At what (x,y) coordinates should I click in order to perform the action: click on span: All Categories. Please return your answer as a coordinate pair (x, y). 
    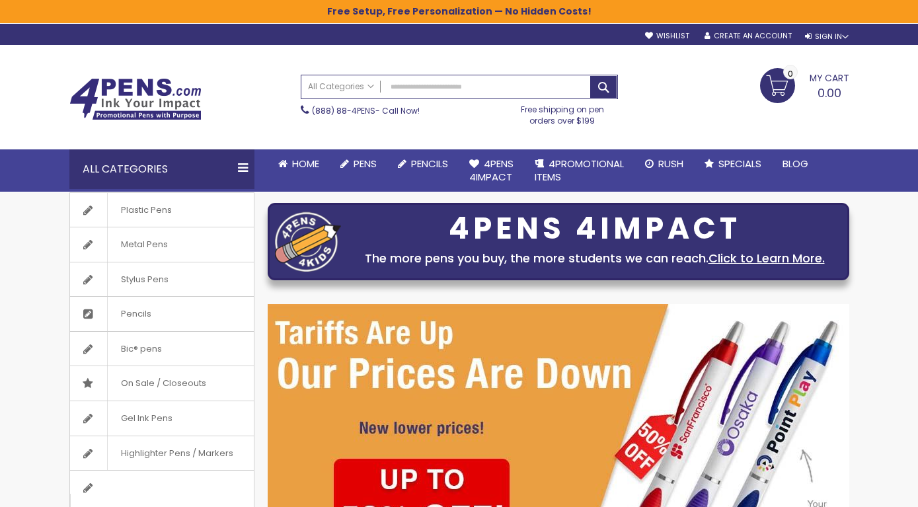
    Looking at the image, I should click on (341, 87).